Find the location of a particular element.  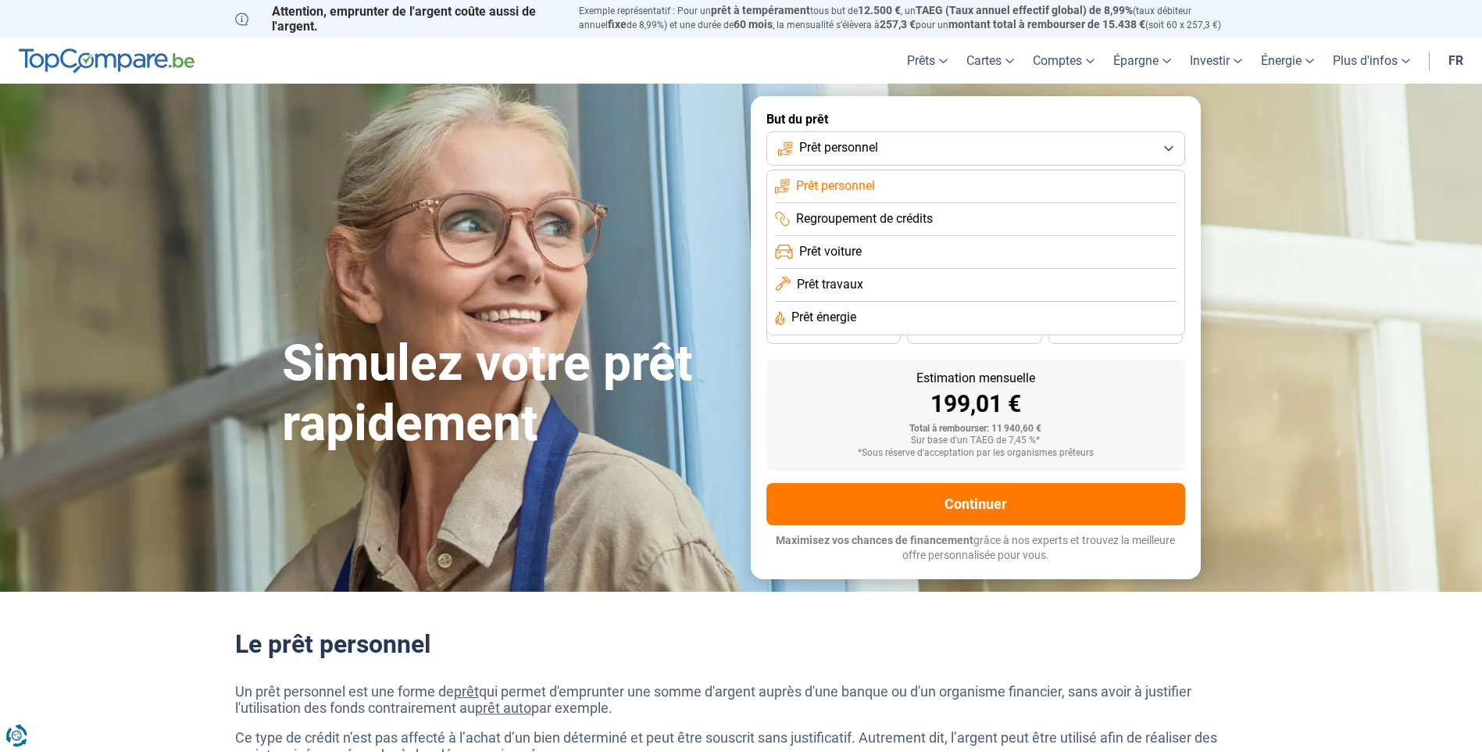

p: Un prêt personnel est une forme de qui permet d'emprunter une somme d'argent auprès d'une banque ... is located at coordinates (742, 699).